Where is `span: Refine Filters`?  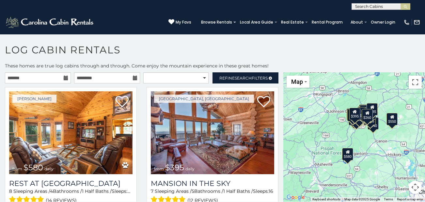 span: Refine Filters is located at coordinates (244, 78).